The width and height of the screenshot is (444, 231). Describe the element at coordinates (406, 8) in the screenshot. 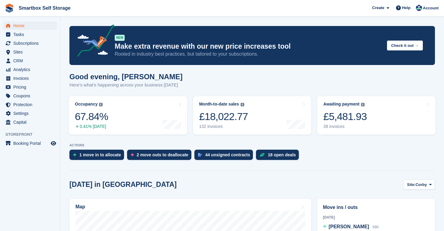

I see `span: Help` at that location.